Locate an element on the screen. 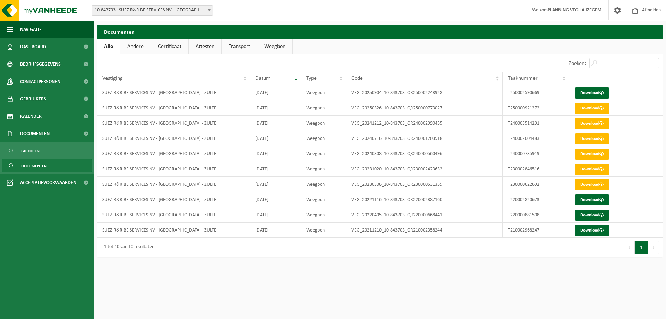 The height and width of the screenshot is (319, 666). span: Code is located at coordinates (357, 78).